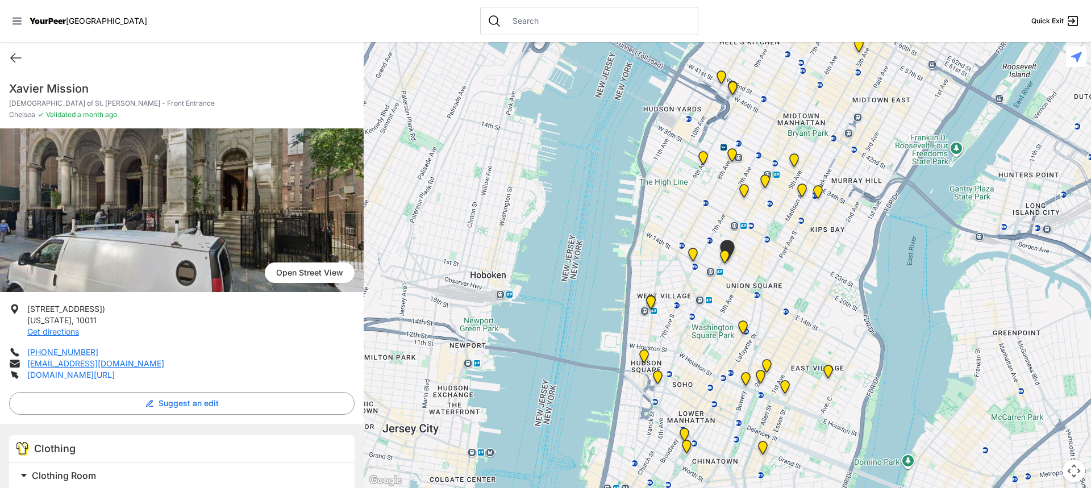 This screenshot has width=1091, height=488. I want to click on span: 10011, so click(86, 320).